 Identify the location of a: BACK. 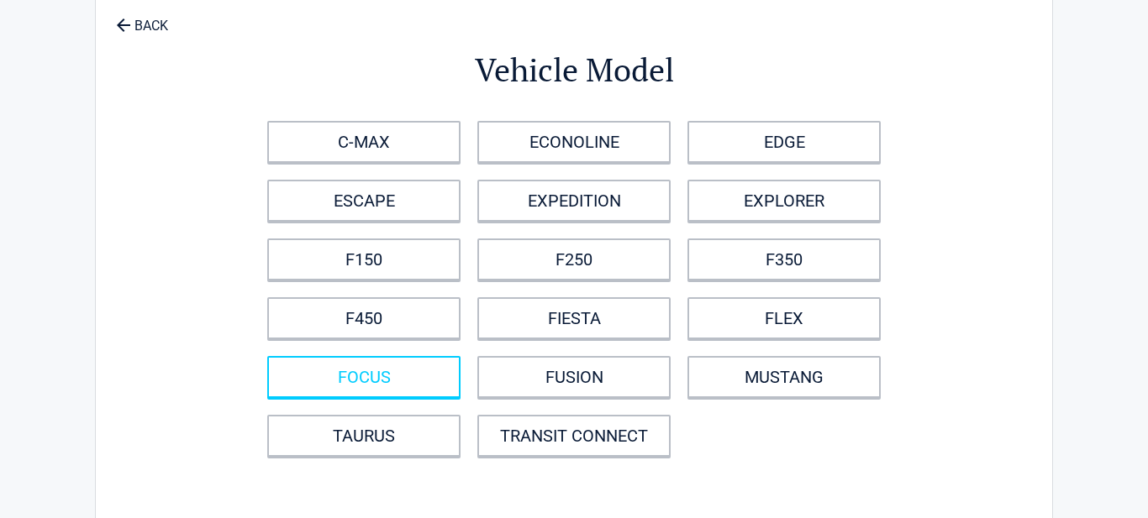
(142, 18).